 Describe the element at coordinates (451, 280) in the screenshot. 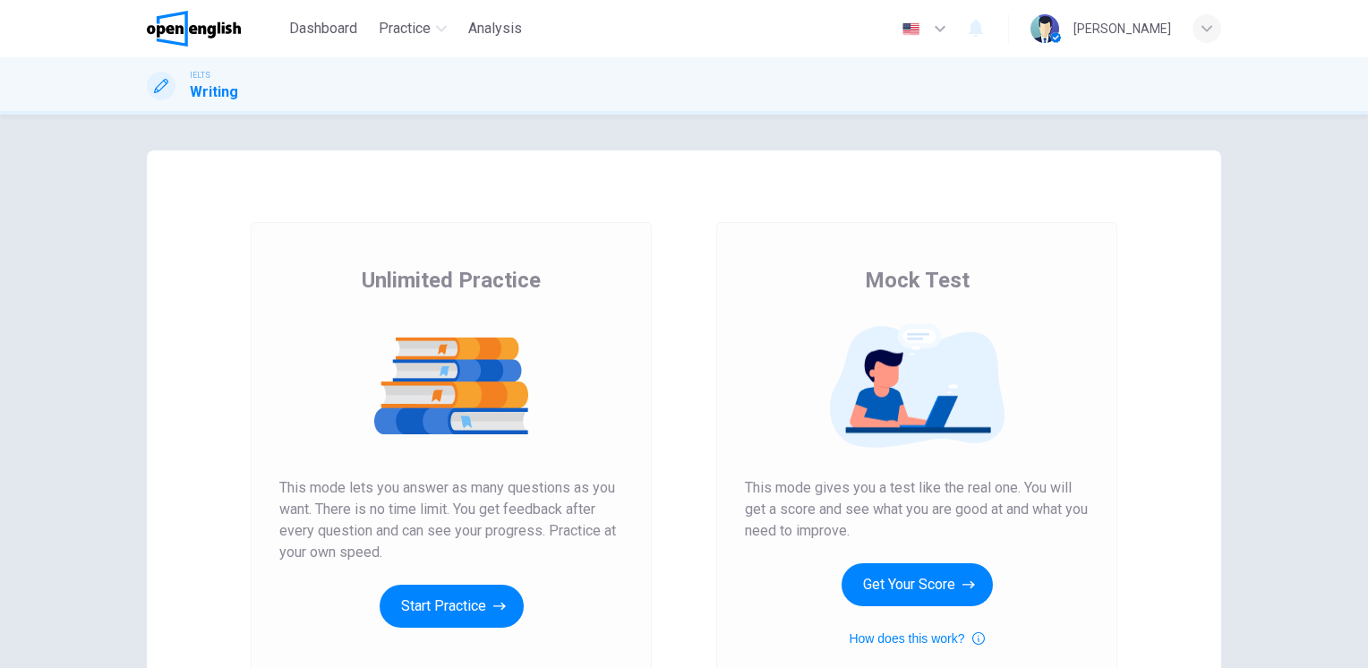

I see `span: Unlimited Practice` at that location.